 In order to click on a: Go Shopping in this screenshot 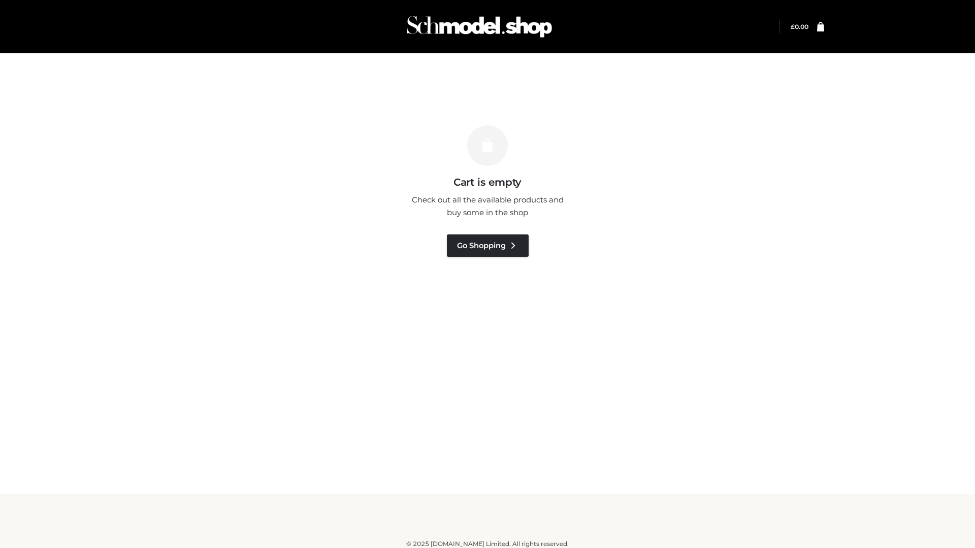, I will do `click(487, 246)`.